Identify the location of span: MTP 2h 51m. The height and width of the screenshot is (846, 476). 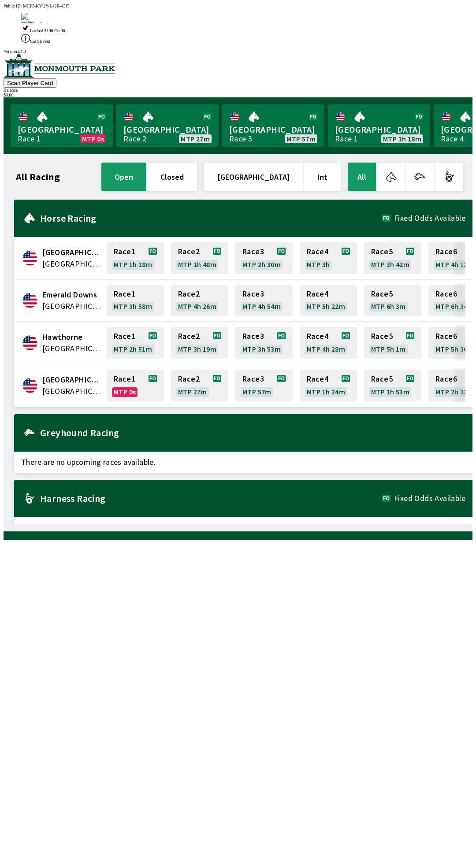
(133, 349).